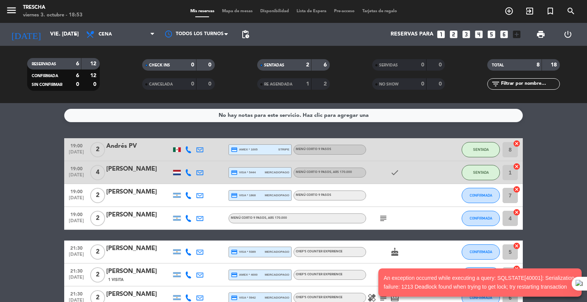  I want to click on span: pending_actions, so click(245, 34).